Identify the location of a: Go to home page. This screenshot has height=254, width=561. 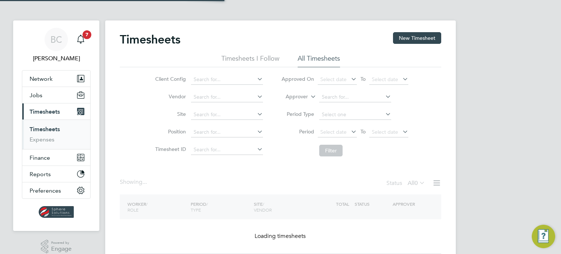
(56, 212).